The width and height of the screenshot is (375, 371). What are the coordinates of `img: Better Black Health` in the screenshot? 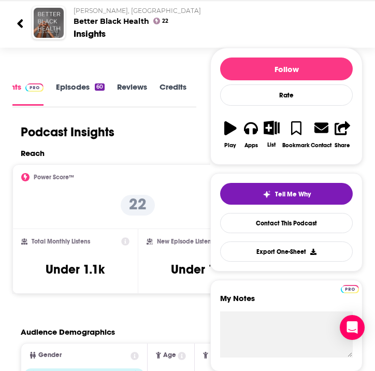 It's located at (49, 23).